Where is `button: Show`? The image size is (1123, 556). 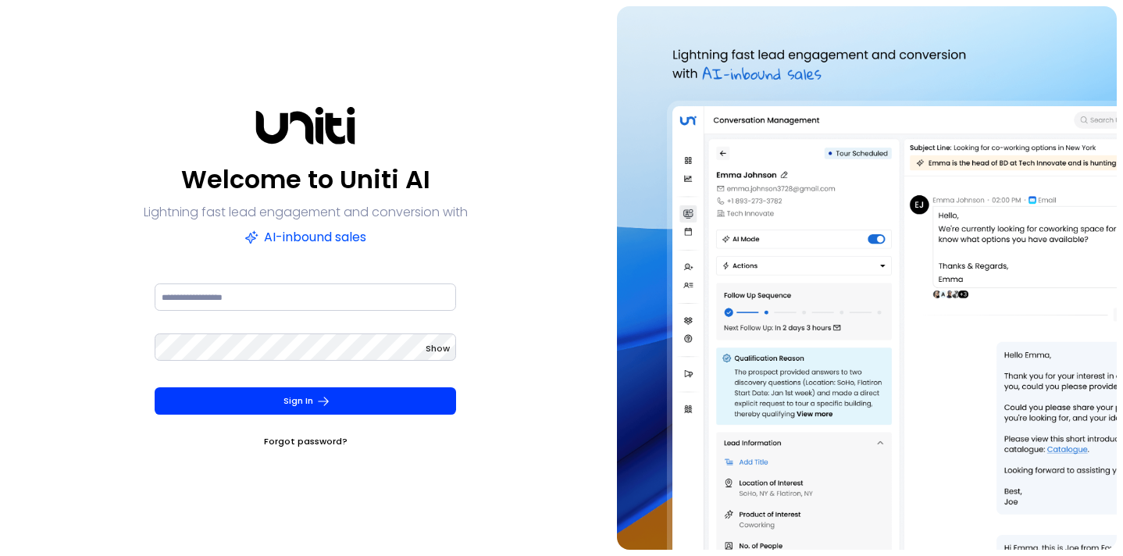
button: Show is located at coordinates (437, 348).